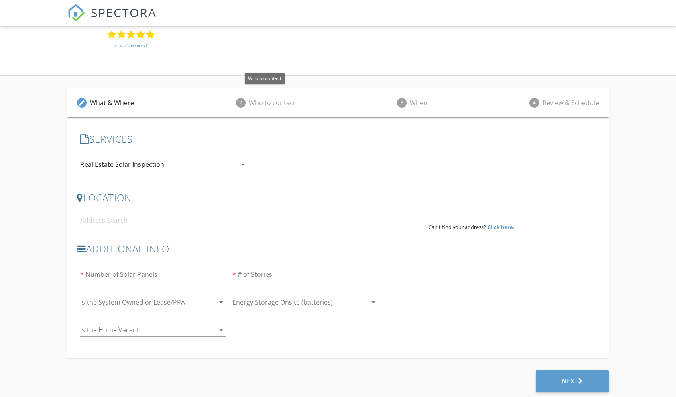 The height and width of the screenshot is (397, 676). Describe the element at coordinates (131, 45) in the screenshot. I see `a: (From 9 reviews)` at that location.